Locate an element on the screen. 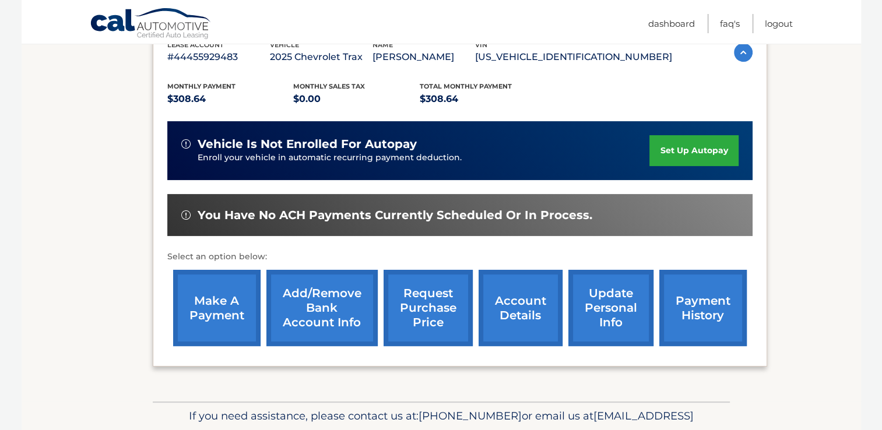 The image size is (882, 430). a: Logout is located at coordinates (779, 23).